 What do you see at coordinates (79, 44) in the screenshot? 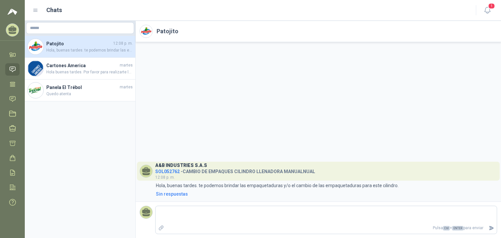
I see `h4: Patojito` at bounding box center [79, 44].